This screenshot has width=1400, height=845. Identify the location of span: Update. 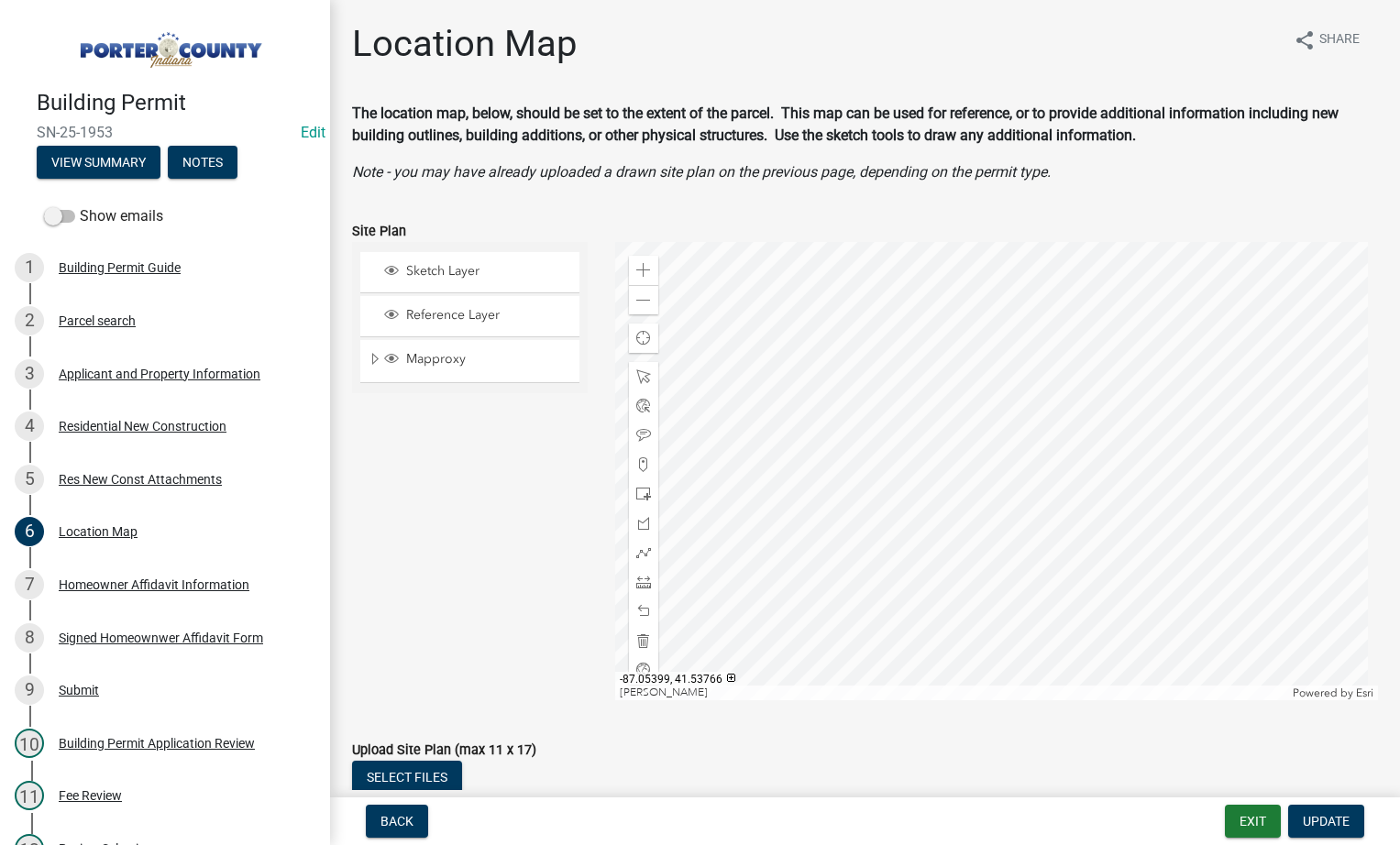
(1325, 822).